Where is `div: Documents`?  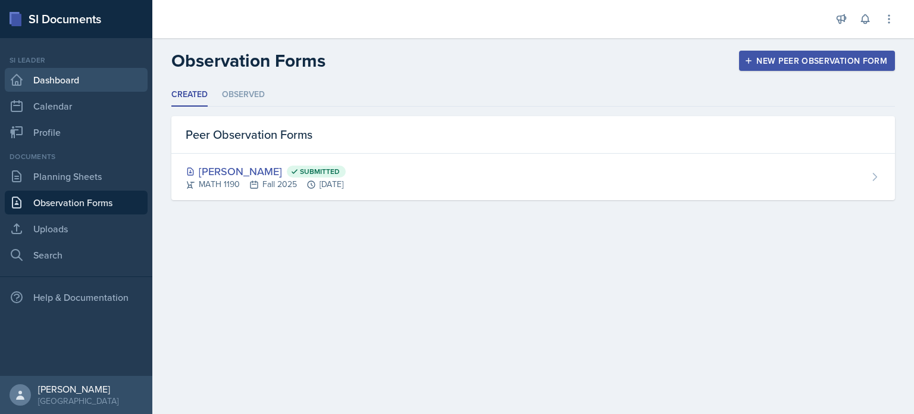
div: Documents is located at coordinates (76, 157).